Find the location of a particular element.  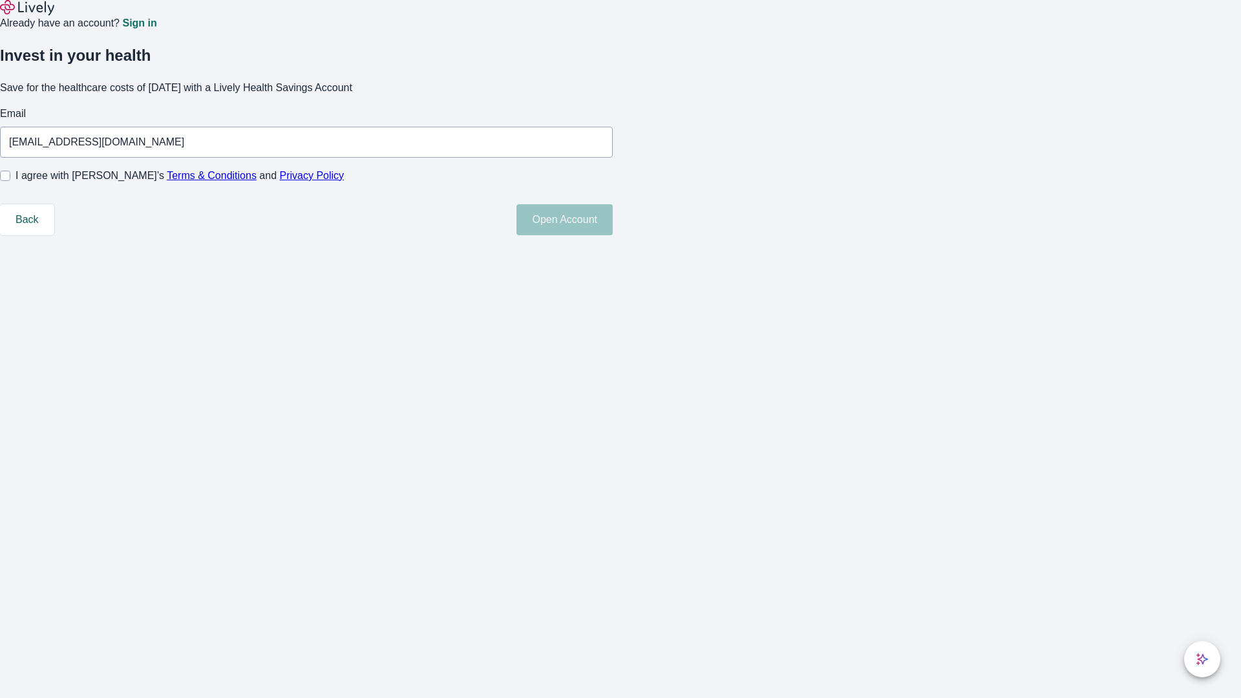

a: Sign in is located at coordinates (139, 23).